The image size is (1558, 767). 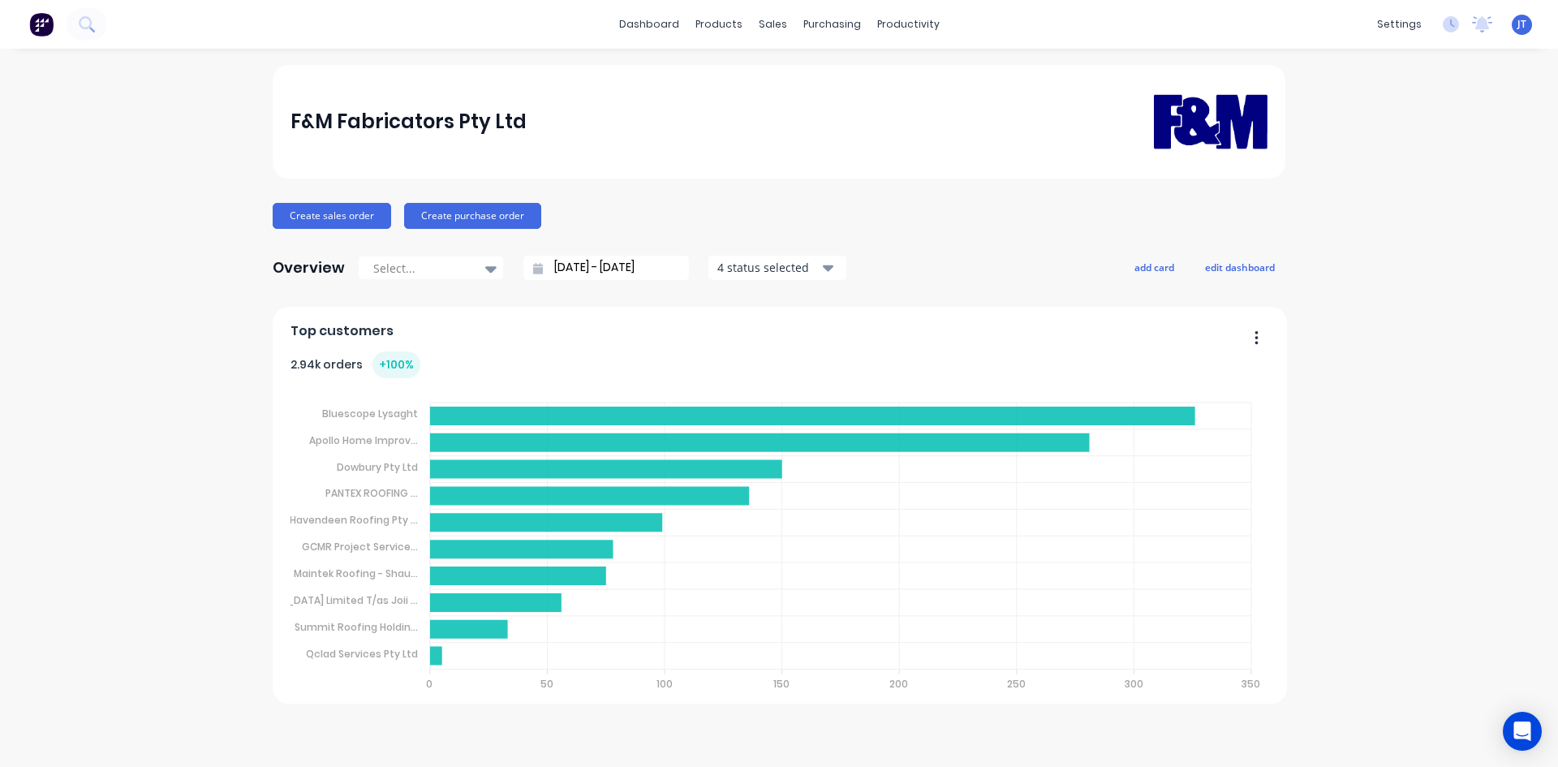 I want to click on tspan: 50, so click(x=547, y=683).